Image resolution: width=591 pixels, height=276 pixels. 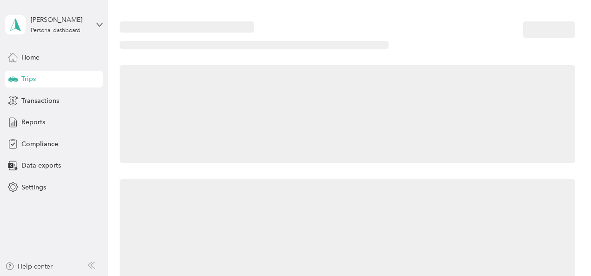 I want to click on div: Help center, so click(x=29, y=266).